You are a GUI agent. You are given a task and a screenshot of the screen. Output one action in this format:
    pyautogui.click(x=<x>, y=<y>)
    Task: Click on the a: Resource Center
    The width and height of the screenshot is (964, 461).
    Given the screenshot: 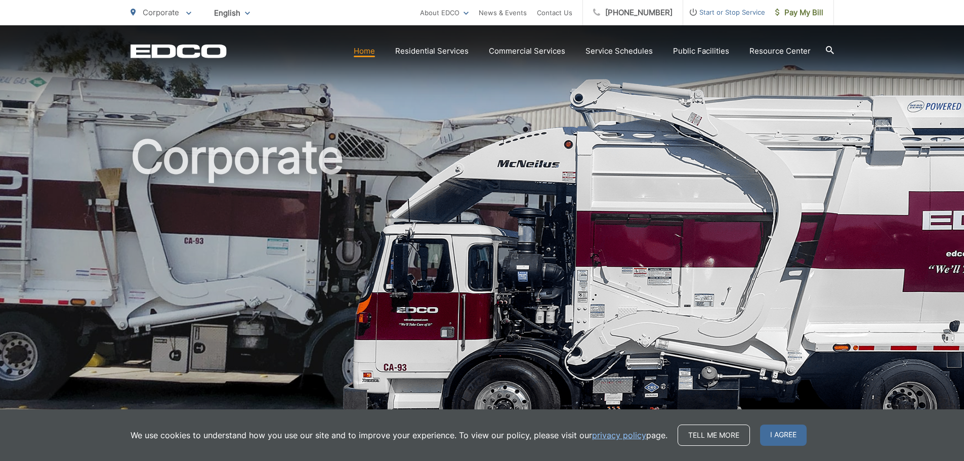 What is the action you would take?
    pyautogui.click(x=780, y=51)
    